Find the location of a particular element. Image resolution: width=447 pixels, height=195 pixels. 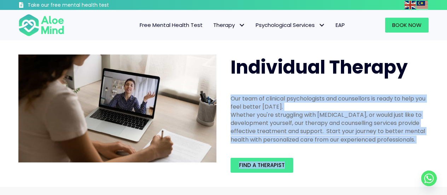

span: Therapy: submenu is located at coordinates (241, 25).